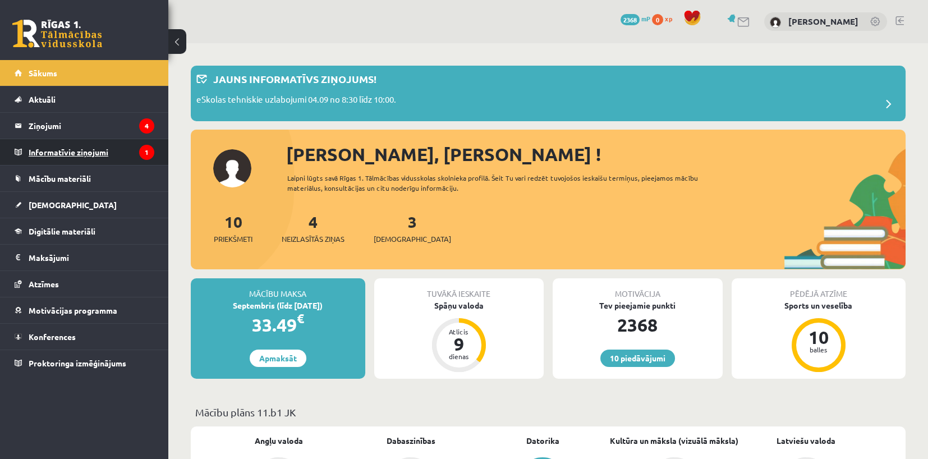 The image size is (928, 459). What do you see at coordinates (295, 79) in the screenshot?
I see `p: Jauns informatīvs ziņojums!` at bounding box center [295, 79].